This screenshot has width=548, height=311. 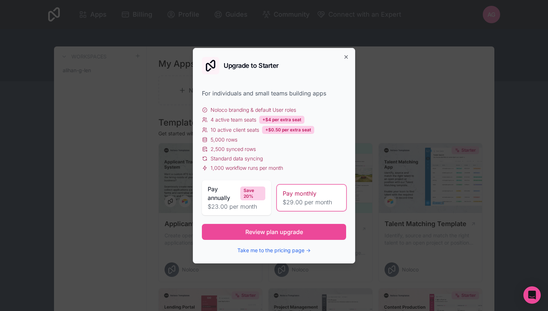 I want to click on button: Review plan upgrade, so click(x=274, y=232).